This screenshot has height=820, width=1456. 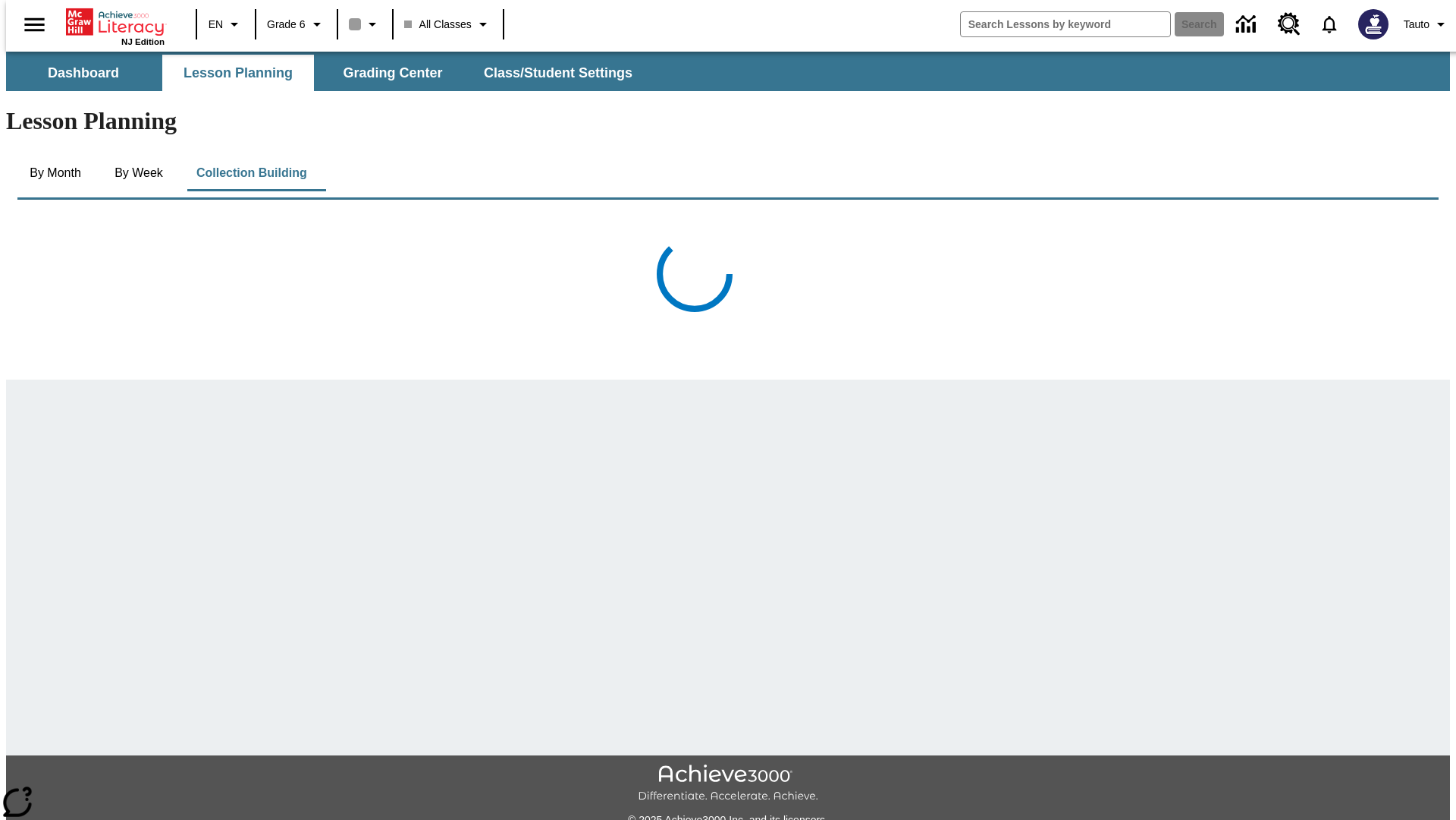 I want to click on button: By Week, so click(x=139, y=173).